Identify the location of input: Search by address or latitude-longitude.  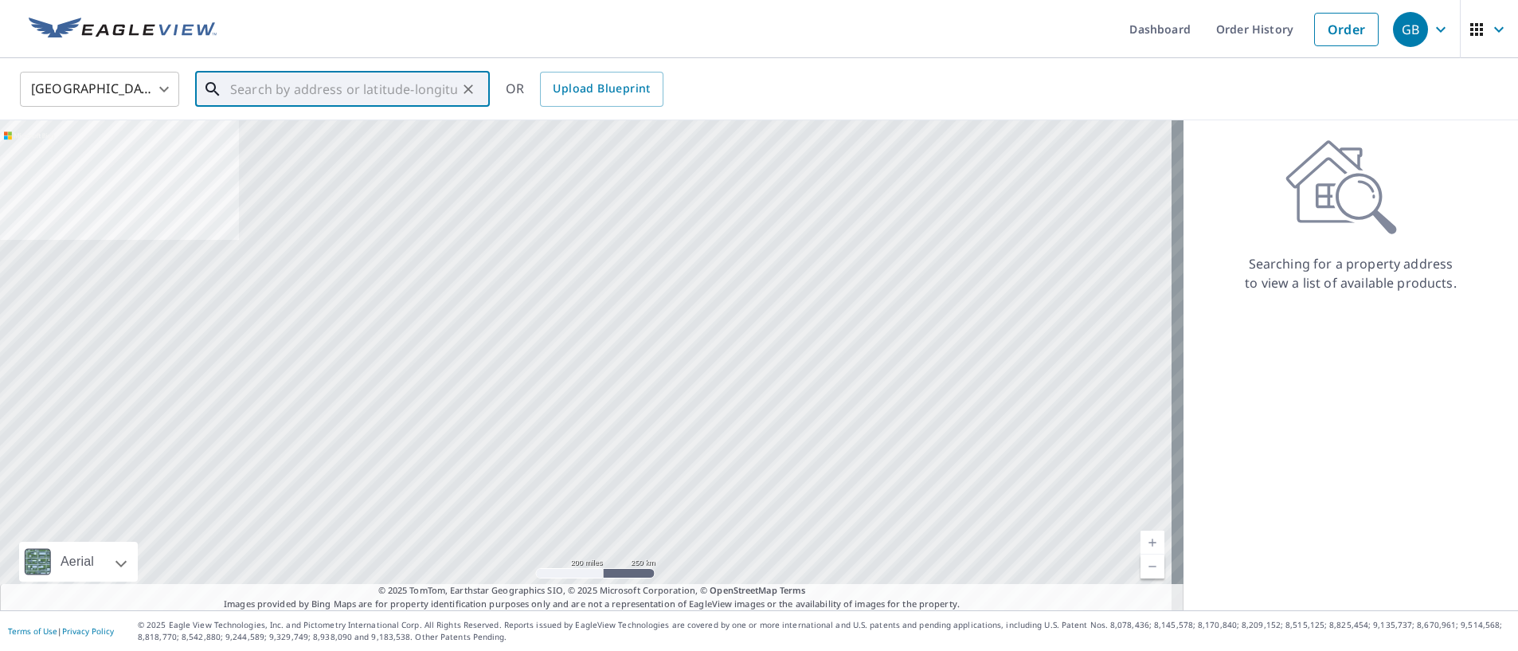
(343, 89).